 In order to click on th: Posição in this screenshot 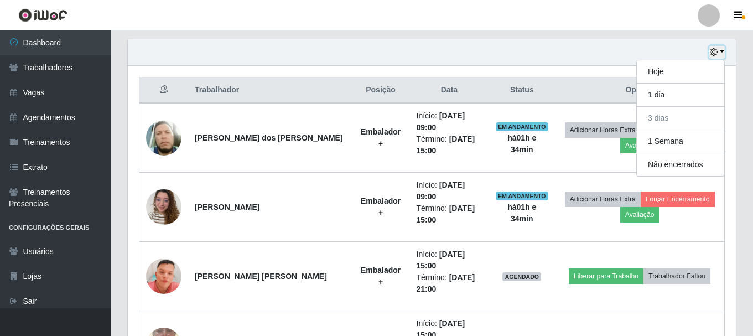, I will do `click(380, 90)`.